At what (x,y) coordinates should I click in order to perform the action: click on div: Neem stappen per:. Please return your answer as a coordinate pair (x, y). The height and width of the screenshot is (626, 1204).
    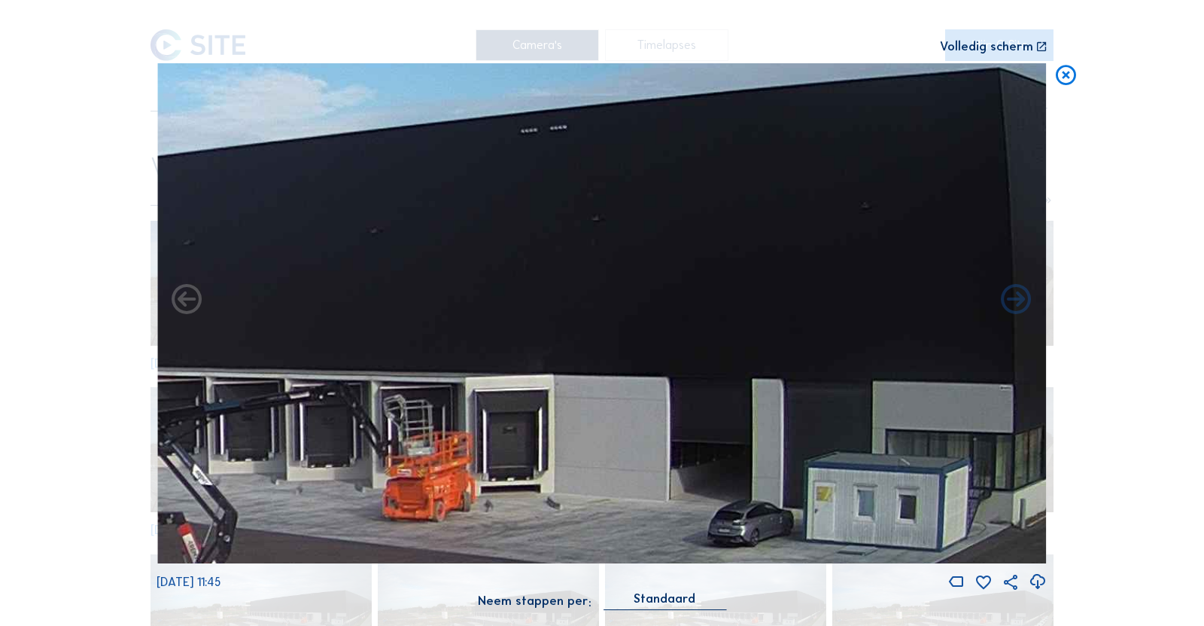
    Looking at the image, I should click on (534, 601).